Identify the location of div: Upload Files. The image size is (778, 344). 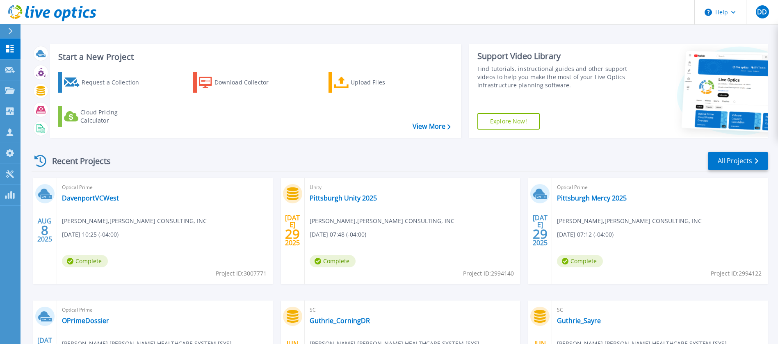
(383, 82).